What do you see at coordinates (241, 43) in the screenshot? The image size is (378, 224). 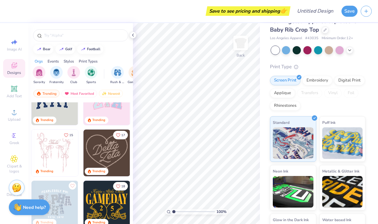 I see `img: Back` at bounding box center [241, 43].